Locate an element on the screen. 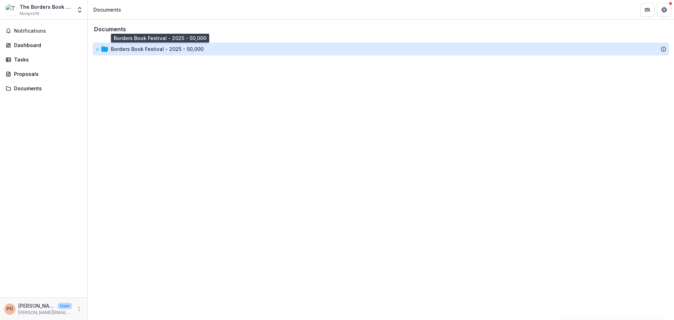 This screenshot has width=674, height=320. a: Proposals is located at coordinates (44, 74).